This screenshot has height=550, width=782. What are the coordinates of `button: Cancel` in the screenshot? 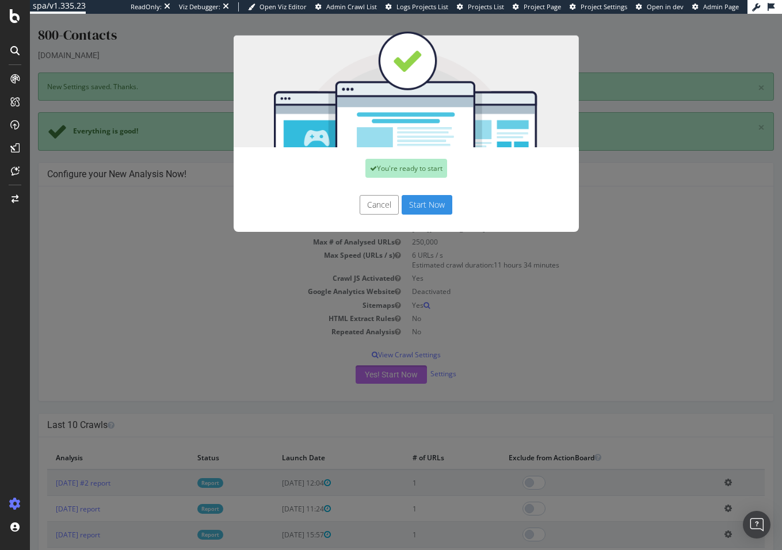 It's located at (349, 191).